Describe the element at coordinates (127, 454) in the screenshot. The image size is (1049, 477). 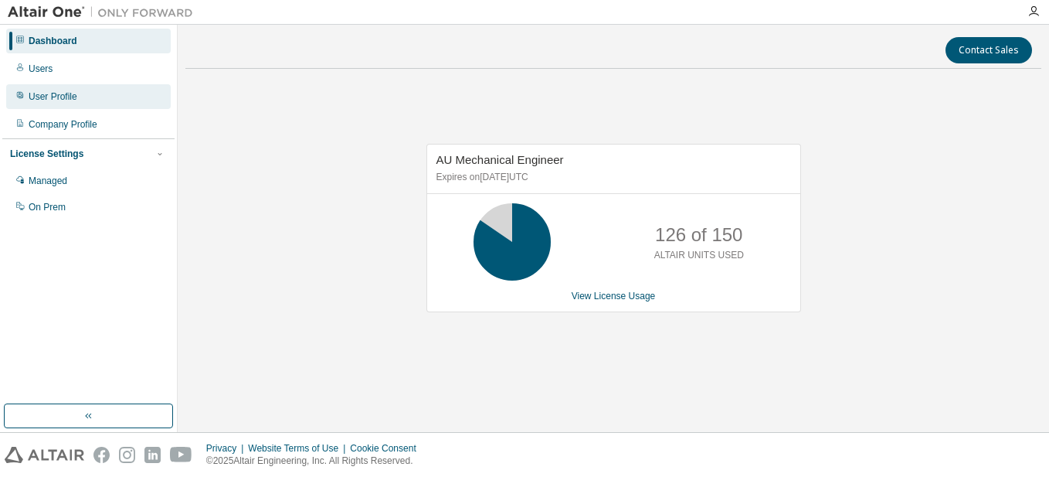
I see `img: instagram.svg` at that location.